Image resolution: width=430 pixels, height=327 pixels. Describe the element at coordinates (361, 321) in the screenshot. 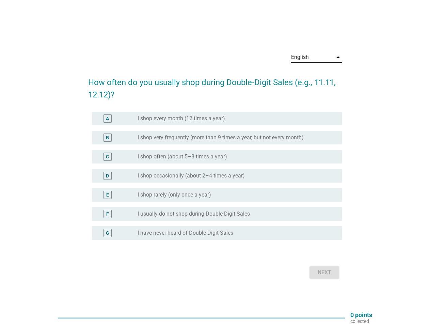

I see `p: collected` at that location.